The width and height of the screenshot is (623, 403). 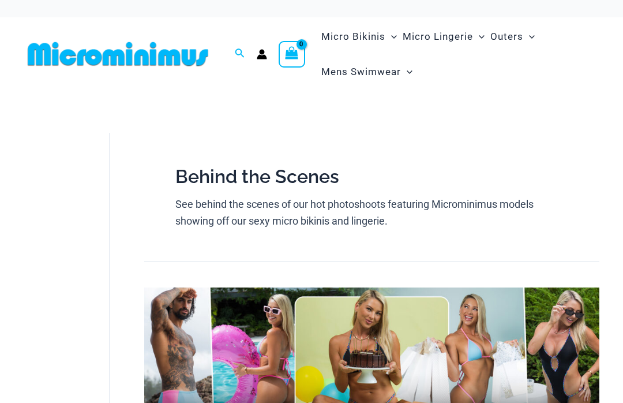 What do you see at coordinates (371, 212) in the screenshot?
I see `p: See behind the scenes of our hot photoshoots featuring Microminimus models showing off our sexy m...` at bounding box center [371, 212].